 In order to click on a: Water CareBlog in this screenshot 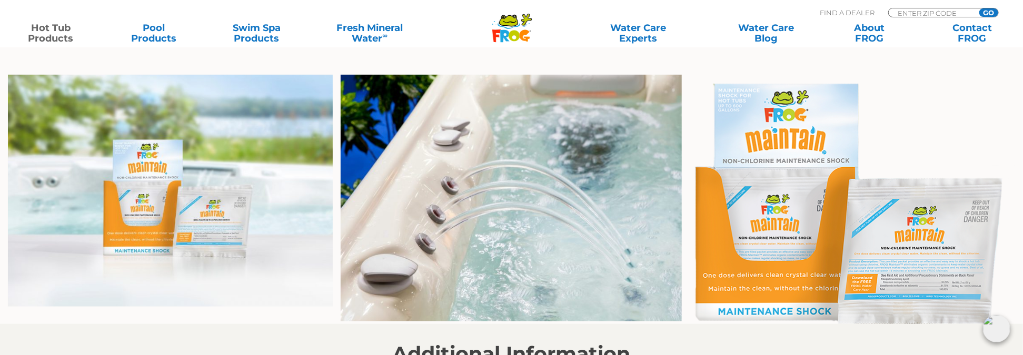, I will do `click(766, 33)`.